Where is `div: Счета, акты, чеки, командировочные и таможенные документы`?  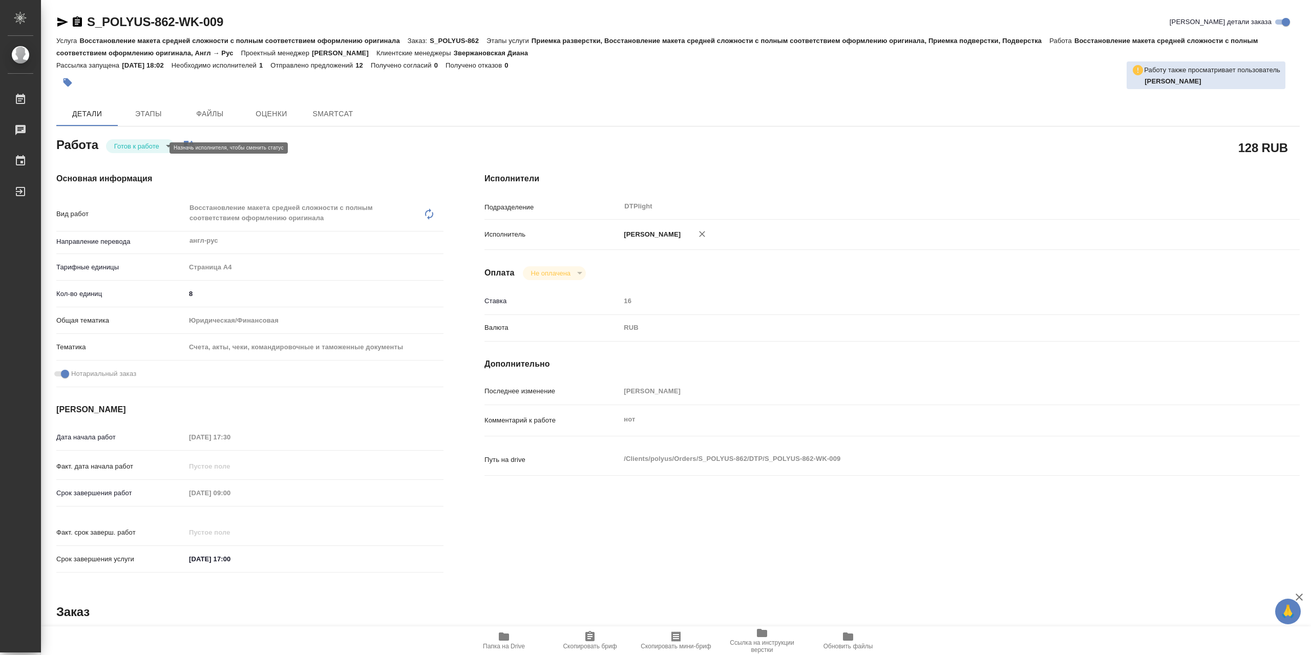 div: Счета, акты, чеки, командировочные и таможенные документы is located at coordinates (315, 347).